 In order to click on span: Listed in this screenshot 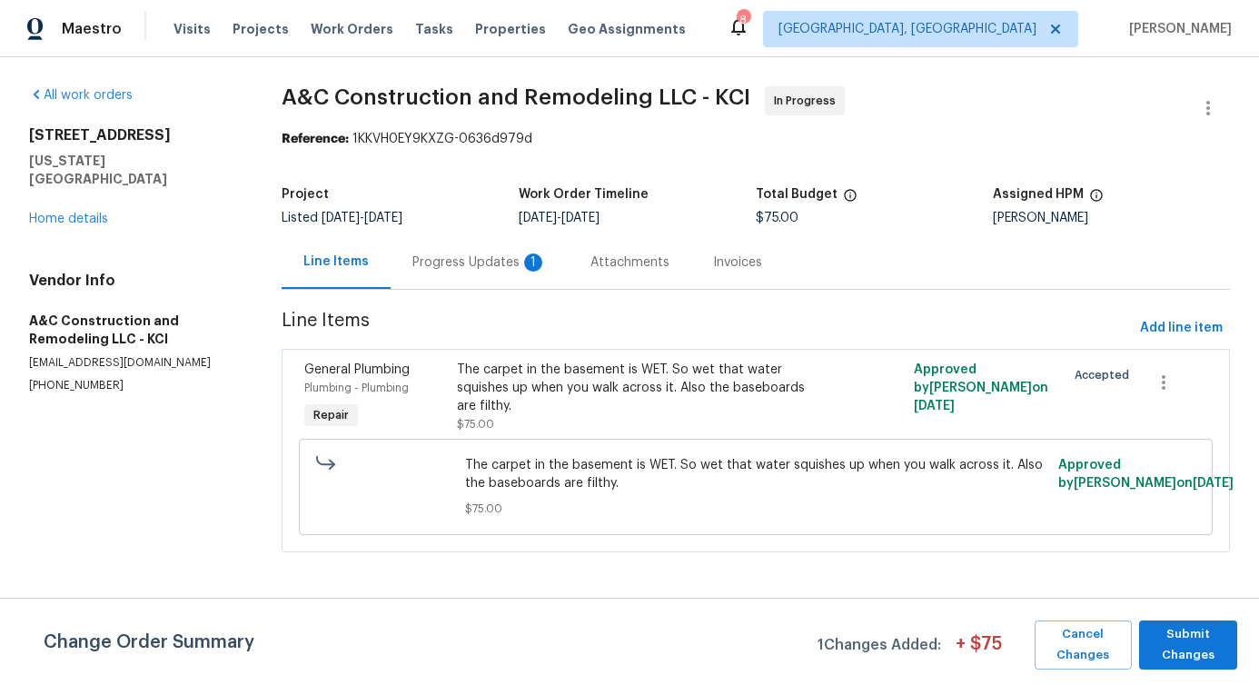, I will do `click(342, 218)`.